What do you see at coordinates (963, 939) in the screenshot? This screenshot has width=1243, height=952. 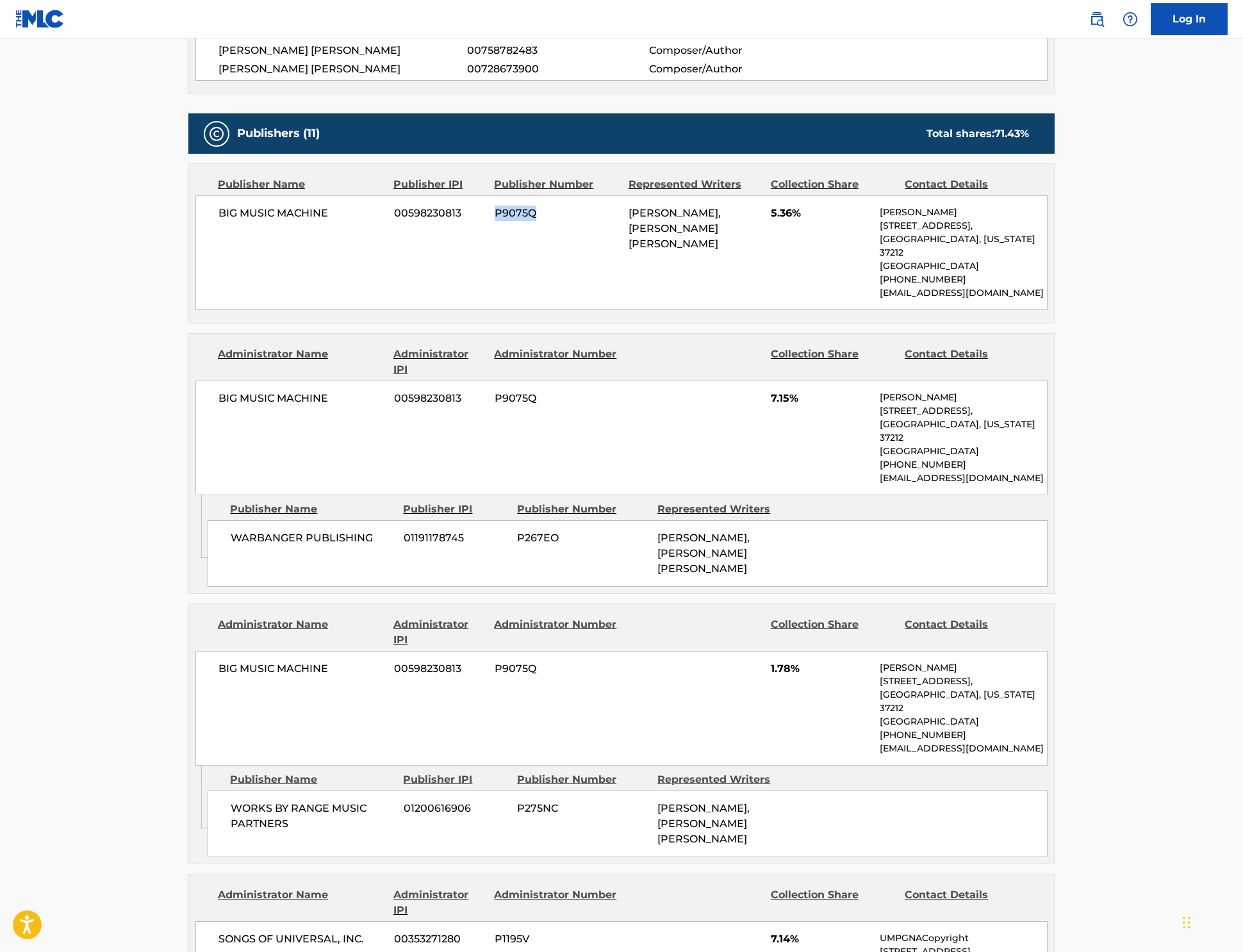 I see `p: UMPGNACopyright` at bounding box center [963, 939].